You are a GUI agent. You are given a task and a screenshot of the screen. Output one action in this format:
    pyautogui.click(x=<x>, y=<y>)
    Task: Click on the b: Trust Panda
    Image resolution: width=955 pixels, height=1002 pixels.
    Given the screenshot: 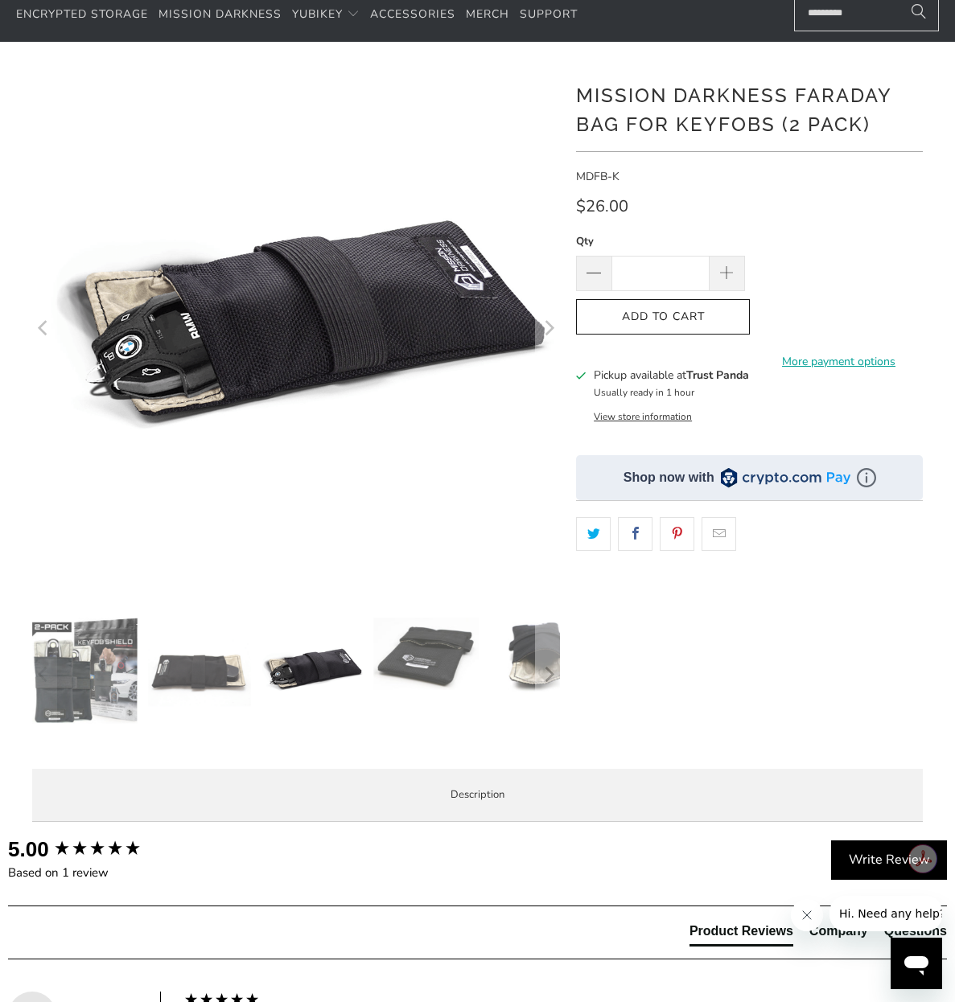 What is the action you would take?
    pyautogui.click(x=717, y=375)
    